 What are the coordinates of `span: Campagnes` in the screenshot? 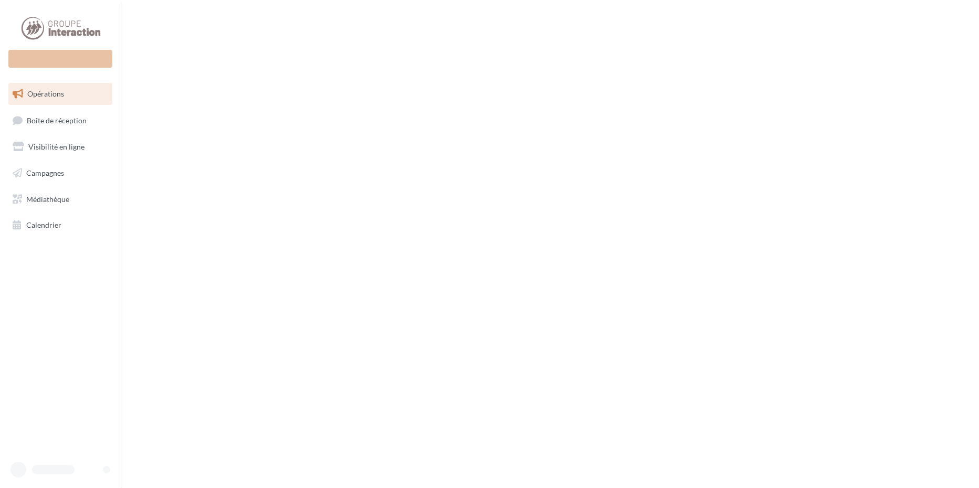 It's located at (45, 173).